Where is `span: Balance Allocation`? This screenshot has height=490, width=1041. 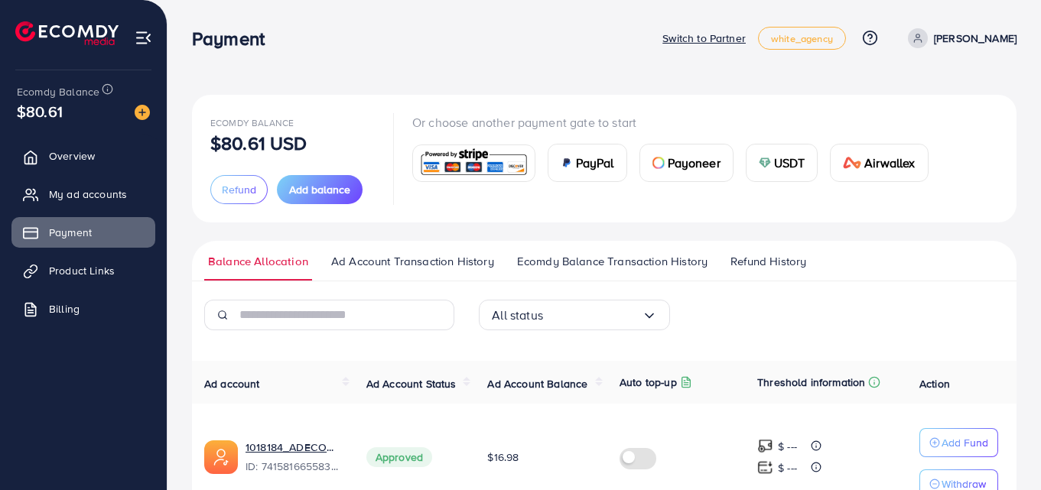
span: Balance Allocation is located at coordinates (258, 261).